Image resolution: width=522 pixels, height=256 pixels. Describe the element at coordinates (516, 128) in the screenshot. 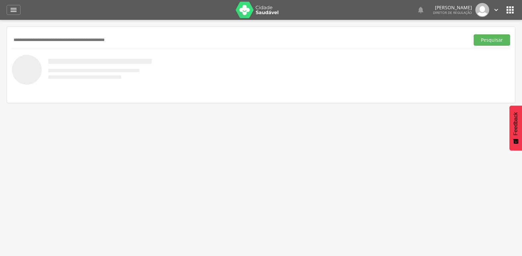

I see `button: Feedback - Mostrar pesquisa` at that location.